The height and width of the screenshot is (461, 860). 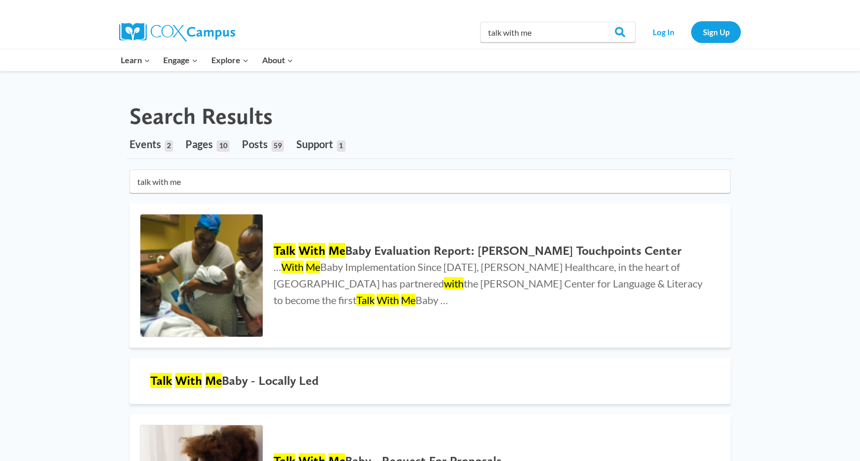 I want to click on span: Pages, so click(x=199, y=144).